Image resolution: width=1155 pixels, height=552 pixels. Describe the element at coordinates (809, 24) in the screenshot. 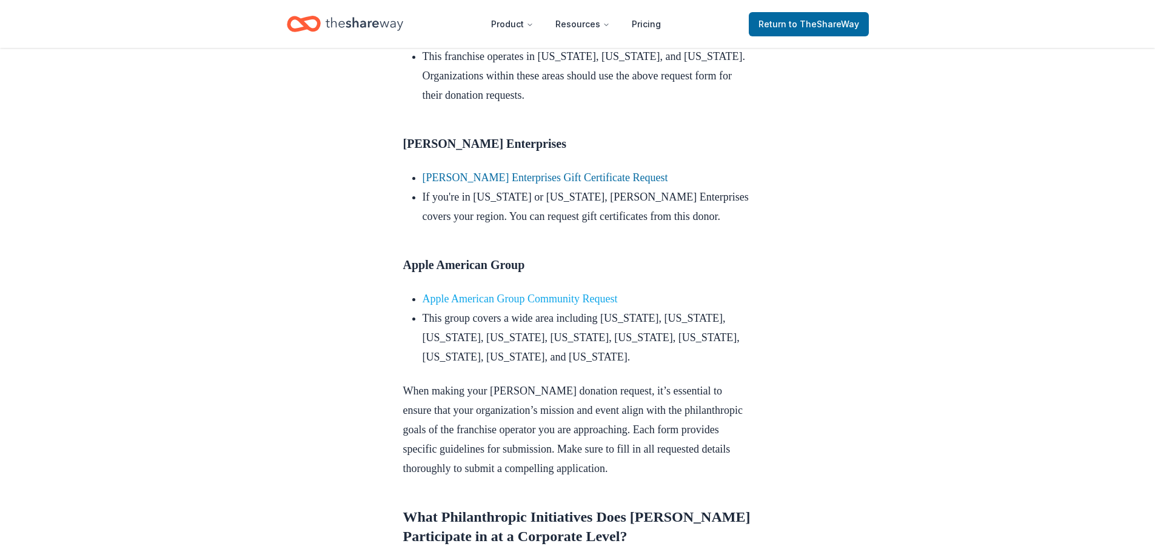

I see `a: Returnto TheShareWay` at that location.